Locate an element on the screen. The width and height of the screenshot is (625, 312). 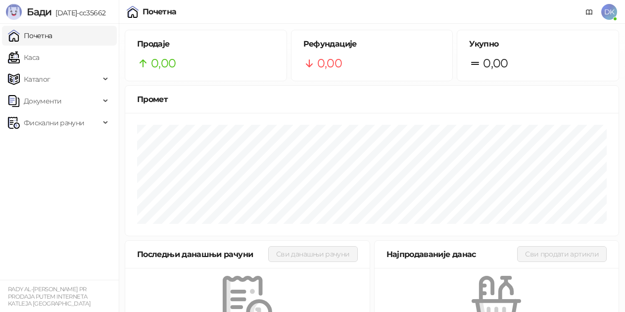
button: Сви продати артикли is located at coordinates (561, 254).